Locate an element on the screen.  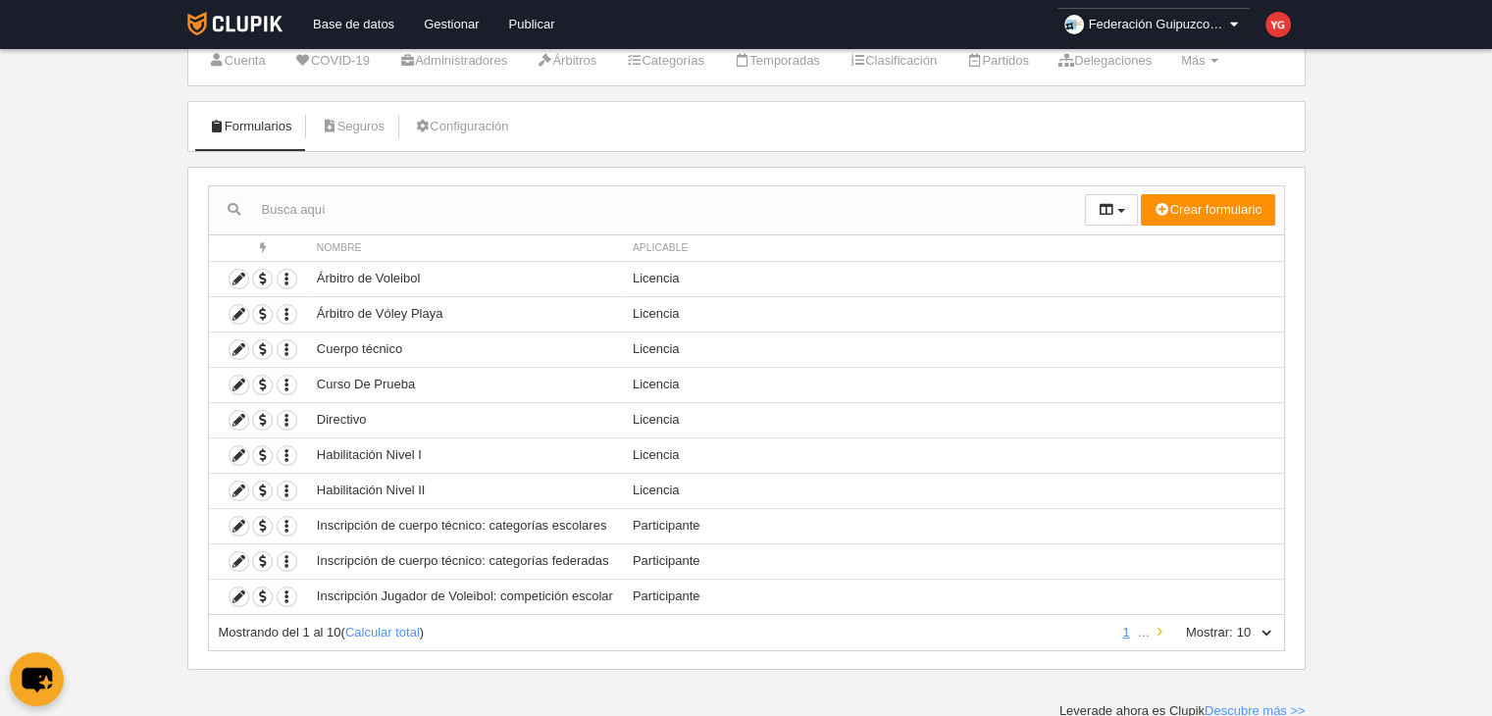
a: Federación Guipuzcoana de Voleibol is located at coordinates (1153, 25).